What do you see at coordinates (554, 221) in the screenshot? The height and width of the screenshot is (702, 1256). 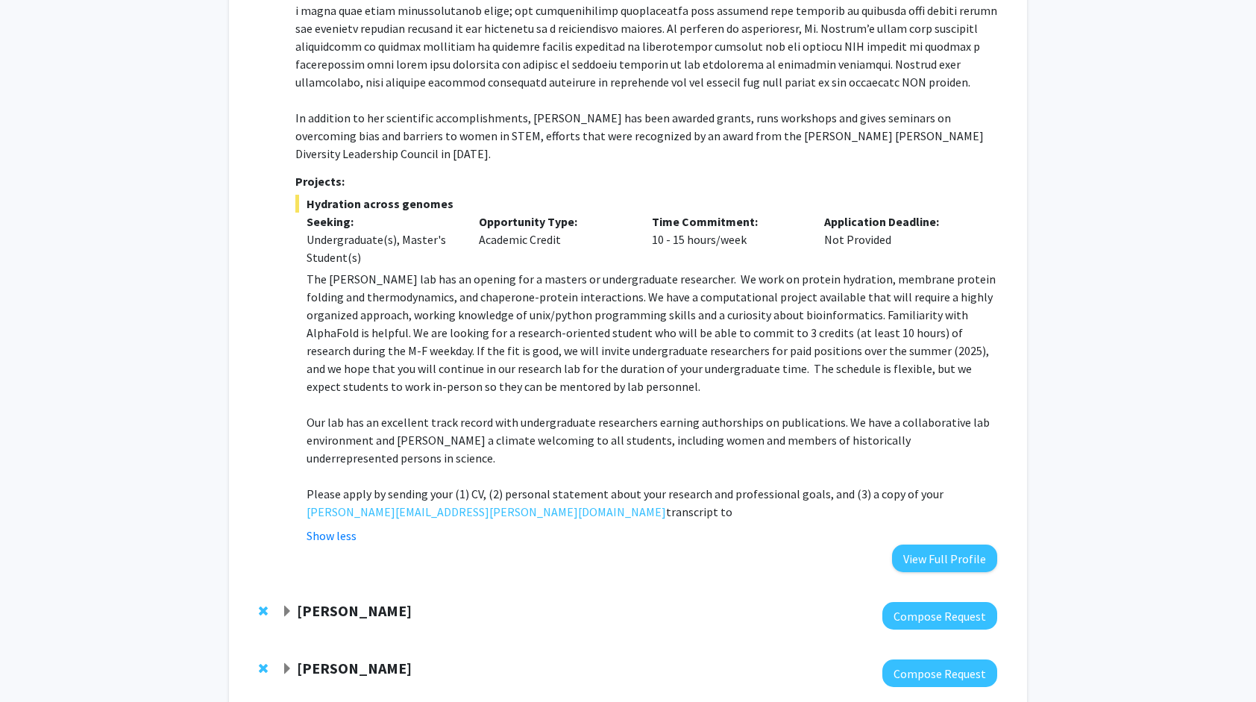 I see `p: Opportunity Type:` at bounding box center [554, 221].